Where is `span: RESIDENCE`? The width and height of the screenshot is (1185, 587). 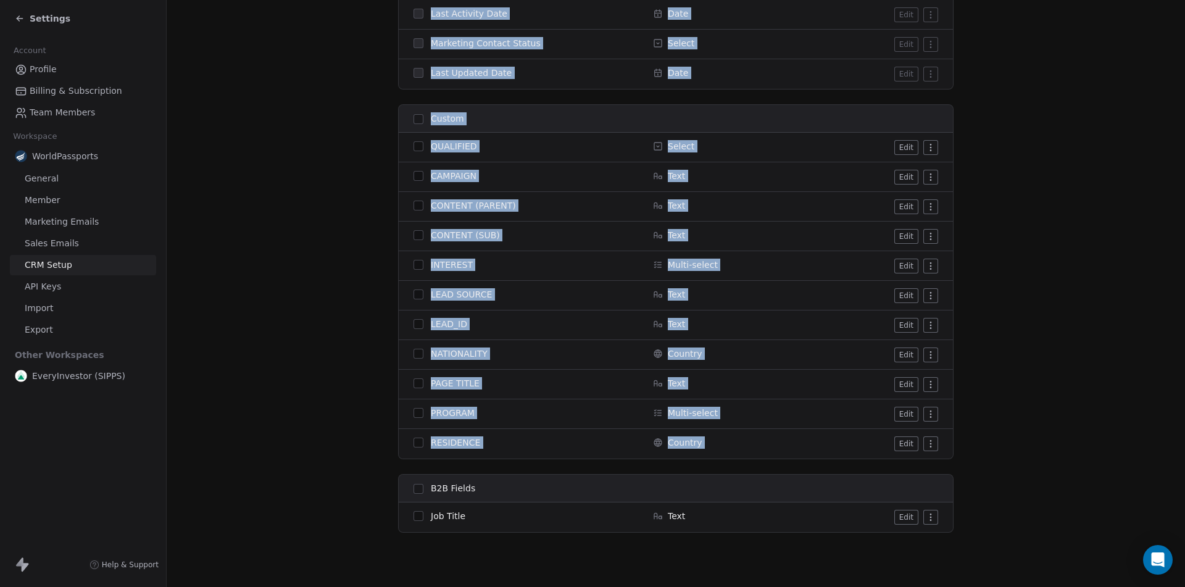 span: RESIDENCE is located at coordinates (456, 443).